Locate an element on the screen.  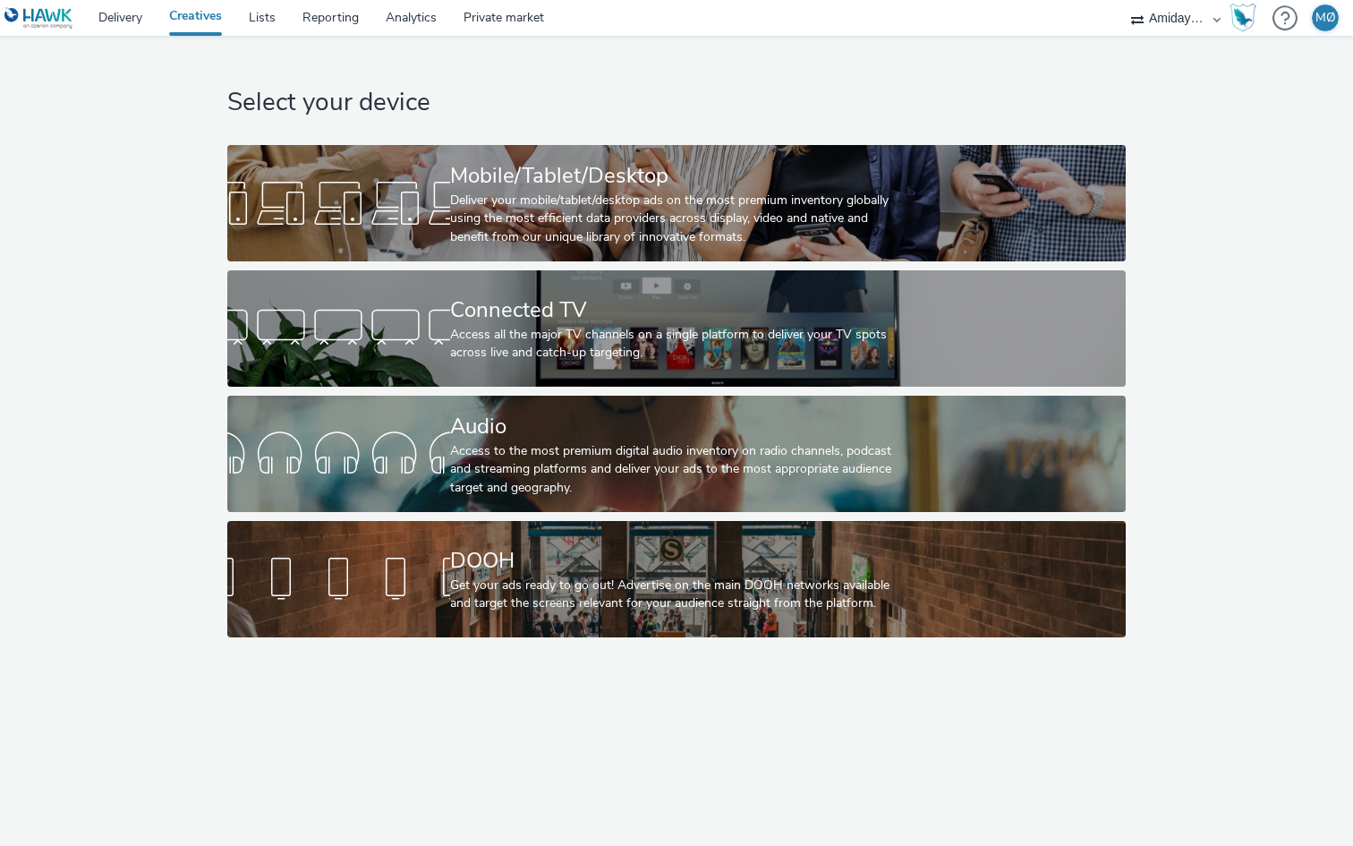
a: Hawk Academy is located at coordinates (1247, 18).